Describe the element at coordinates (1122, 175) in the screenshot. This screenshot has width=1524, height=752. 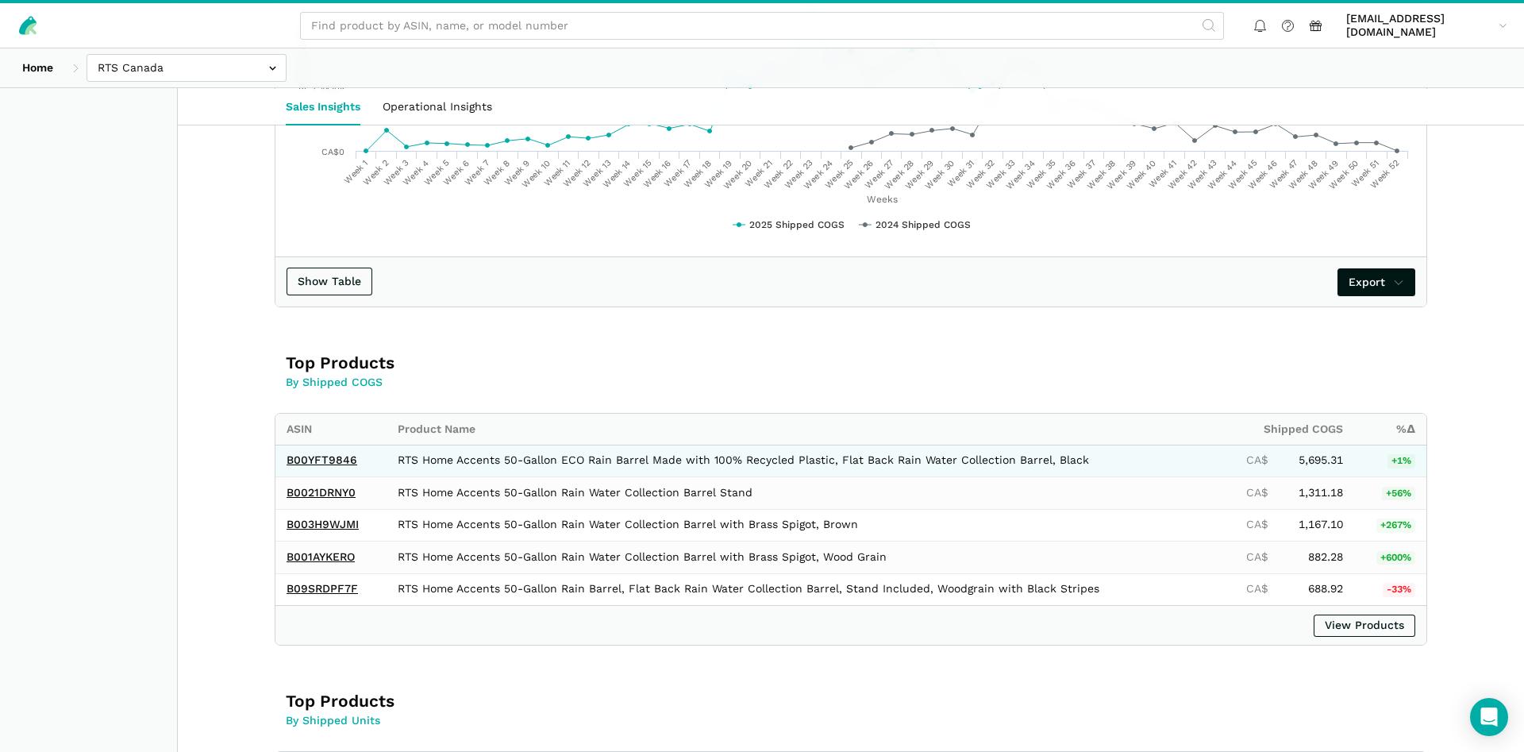
I see `tspan: Week 39` at that location.